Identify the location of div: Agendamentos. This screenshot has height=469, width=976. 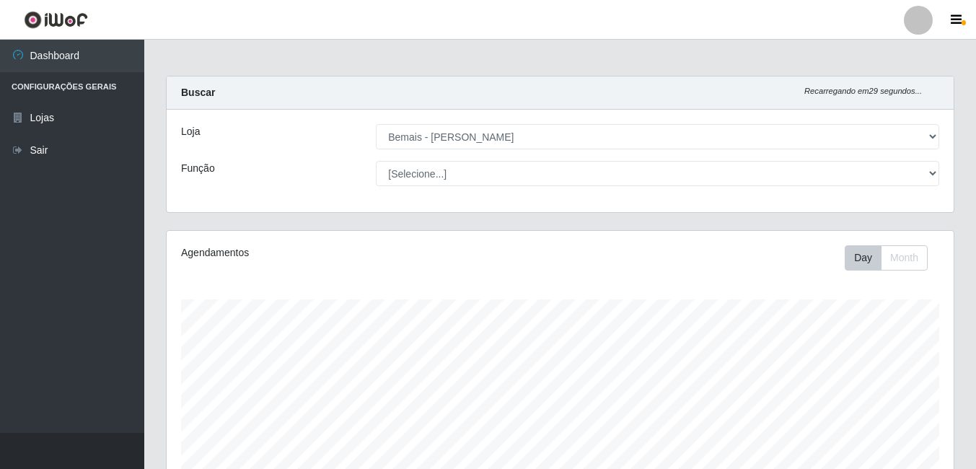
(333, 252).